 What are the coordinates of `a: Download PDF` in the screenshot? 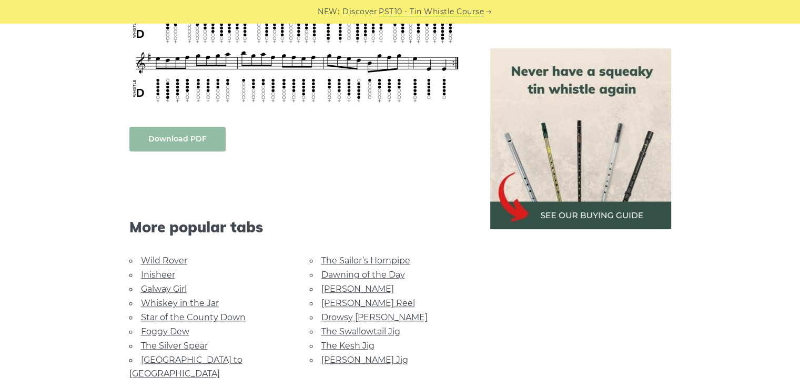 It's located at (177, 139).